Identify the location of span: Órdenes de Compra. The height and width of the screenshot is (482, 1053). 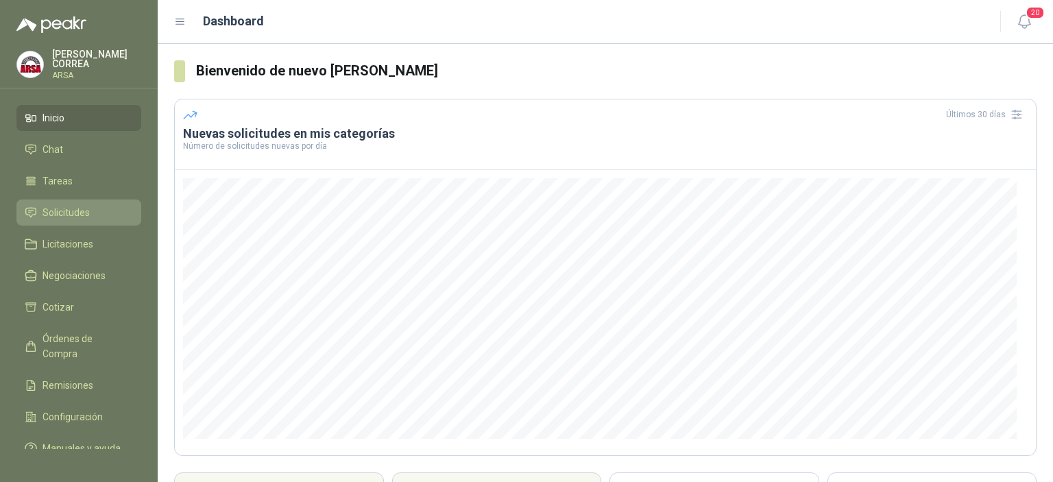
(85, 346).